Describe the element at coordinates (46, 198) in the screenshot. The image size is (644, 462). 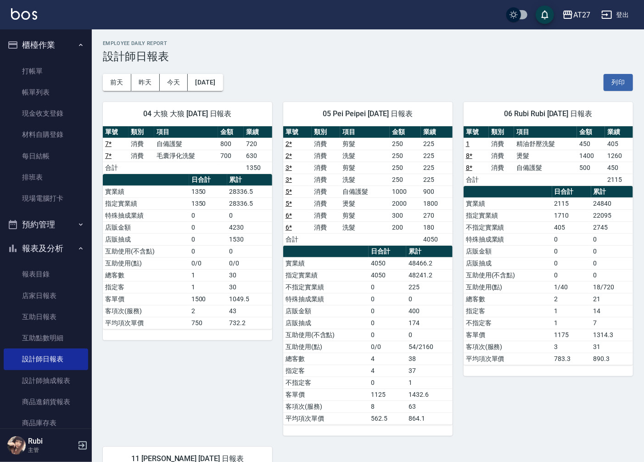
I see `a: 現場電腦打卡` at that location.